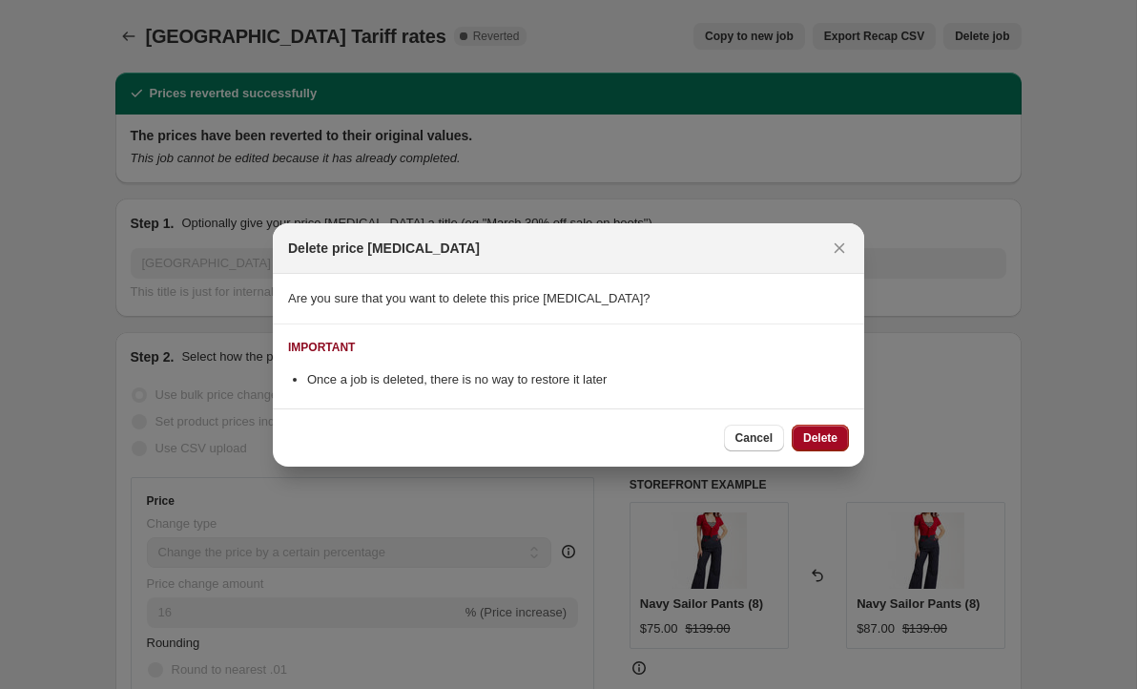 This screenshot has height=689, width=1137. What do you see at coordinates (820, 438) in the screenshot?
I see `button: Delete` at bounding box center [820, 438].